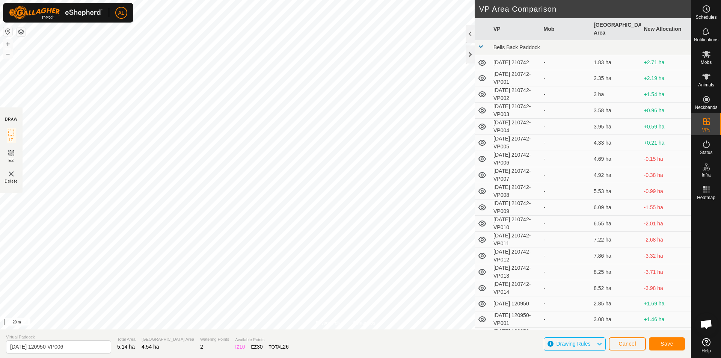 Image resolution: width=721 pixels, height=358 pixels. I want to click on span: Mobs, so click(706, 62).